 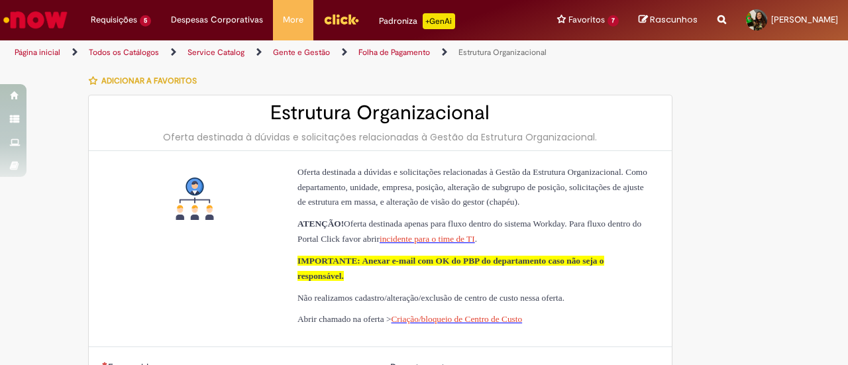 I want to click on span: 7, so click(x=613, y=21).